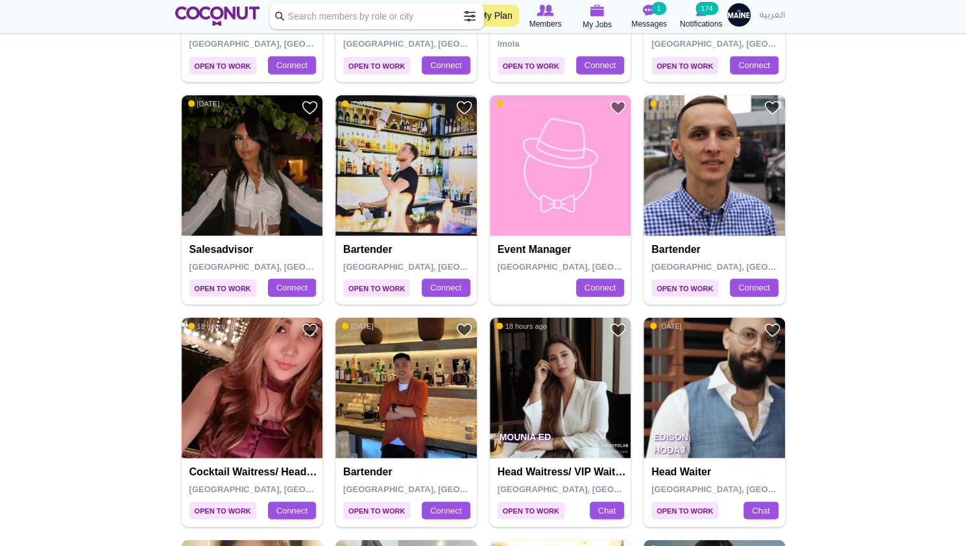 The image size is (966, 546). What do you see at coordinates (649, 24) in the screenshot?
I see `span: Messages` at bounding box center [649, 24].